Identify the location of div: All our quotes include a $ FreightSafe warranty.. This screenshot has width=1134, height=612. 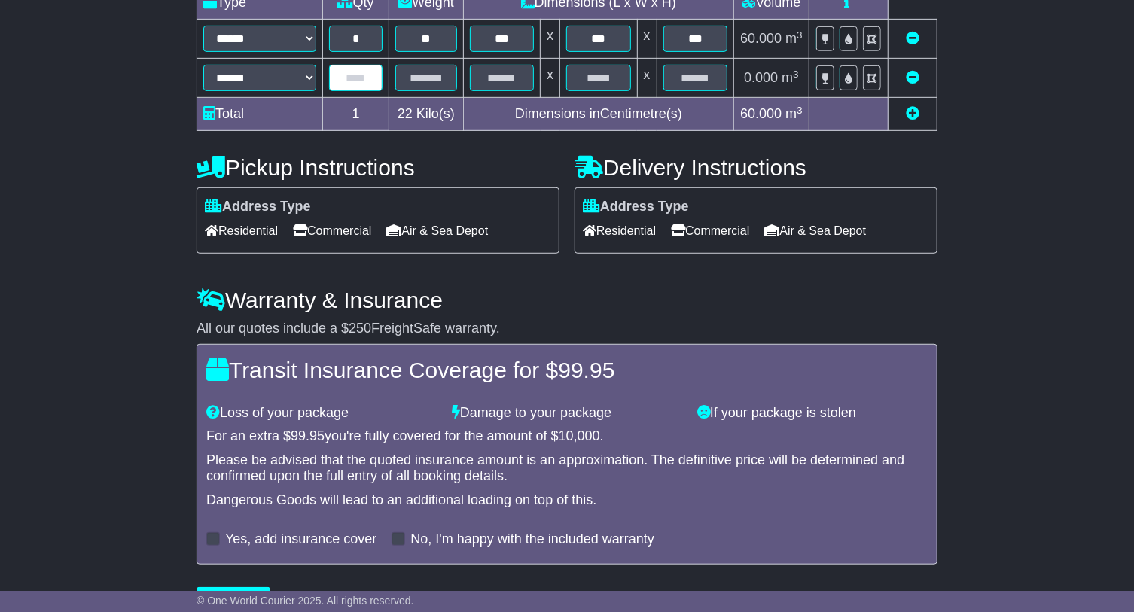
(567, 329).